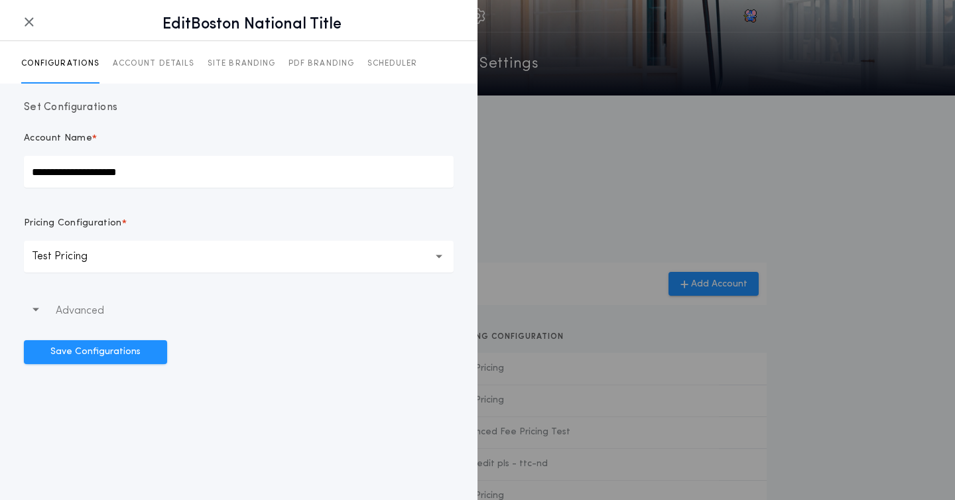 Image resolution: width=955 pixels, height=500 pixels. I want to click on p: CONFIGURATIONS, so click(60, 64).